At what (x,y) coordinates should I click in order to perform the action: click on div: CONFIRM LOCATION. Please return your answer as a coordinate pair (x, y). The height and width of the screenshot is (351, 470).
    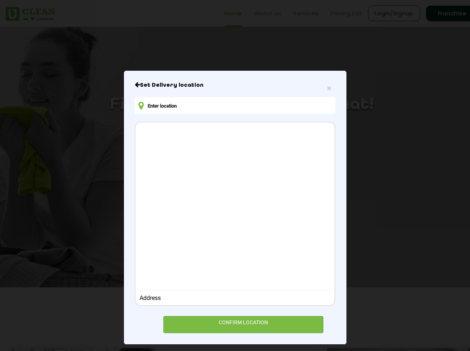
    Looking at the image, I should click on (243, 324).